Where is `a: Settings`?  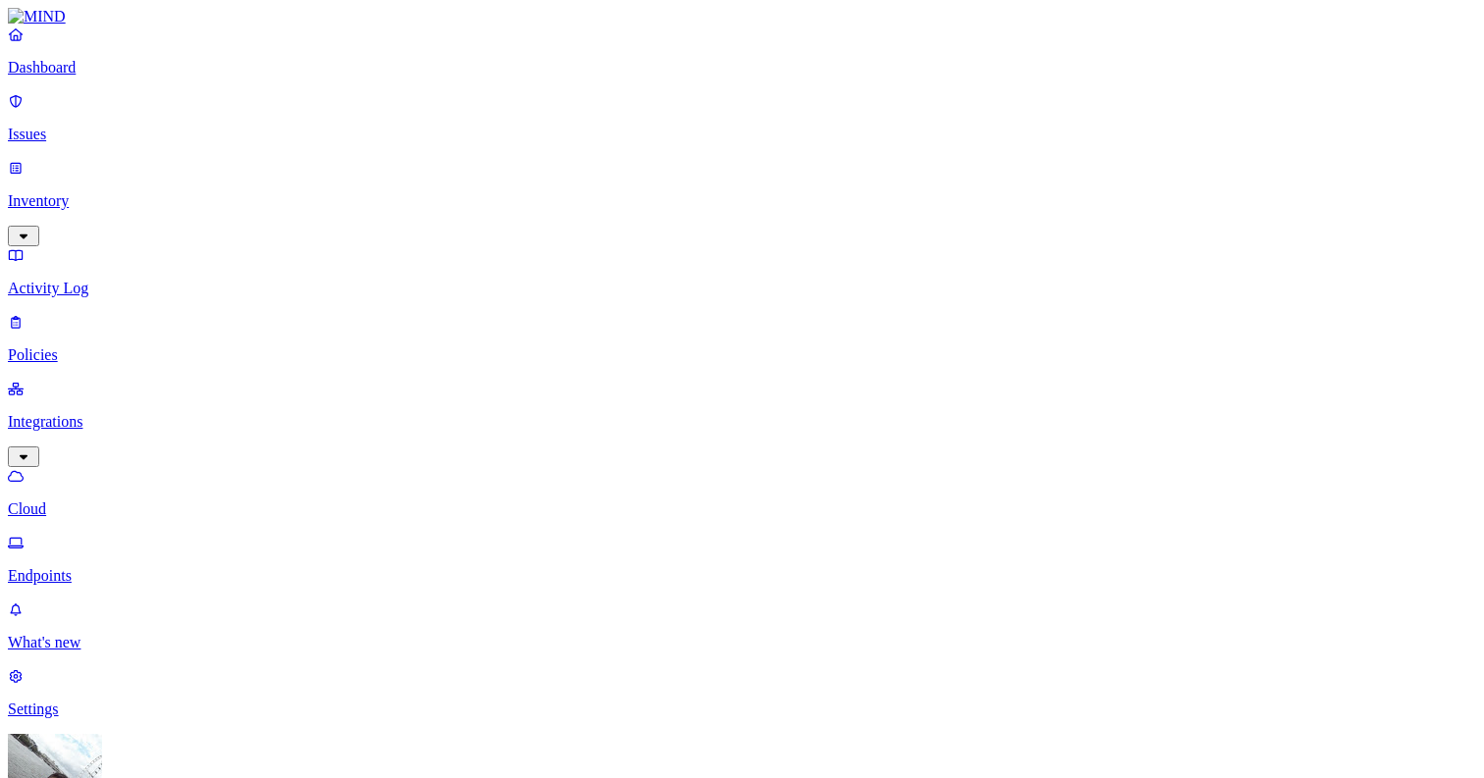 a: Settings is located at coordinates (742, 693).